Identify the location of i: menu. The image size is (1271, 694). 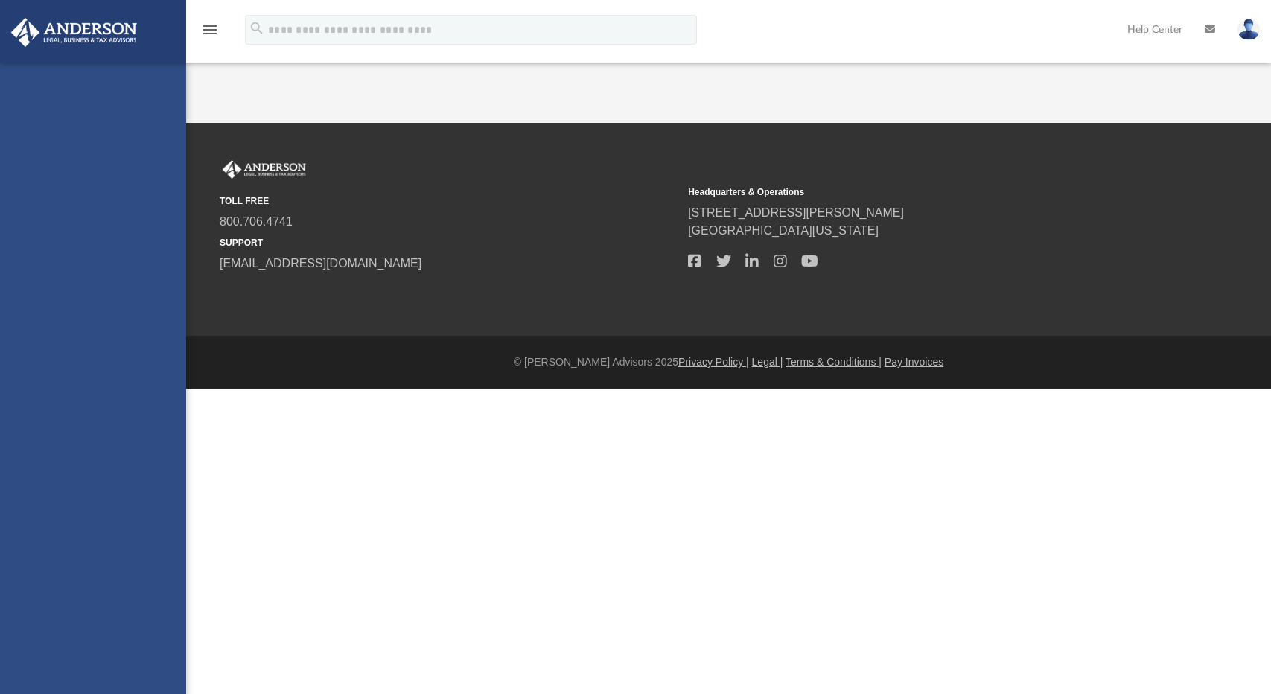
(210, 30).